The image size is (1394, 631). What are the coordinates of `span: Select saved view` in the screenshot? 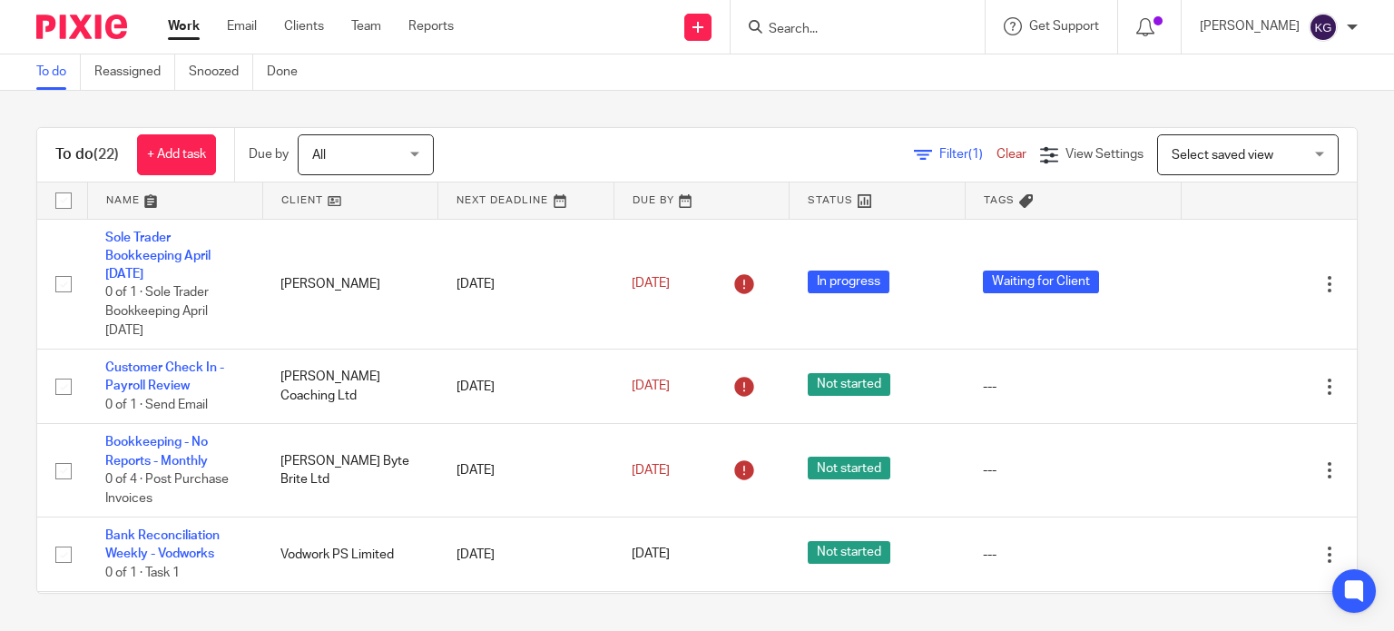 It's located at (1222, 155).